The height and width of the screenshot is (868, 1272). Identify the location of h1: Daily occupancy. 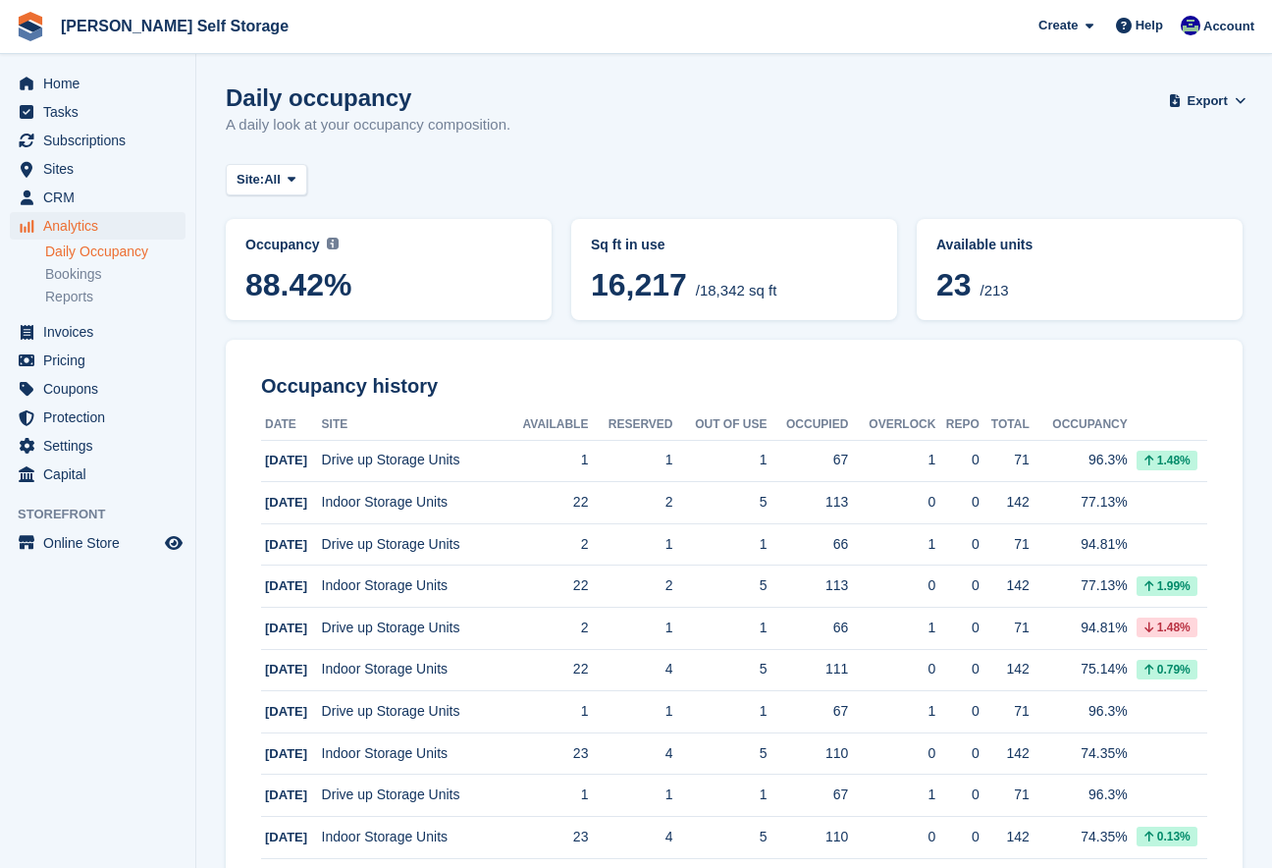
(368, 97).